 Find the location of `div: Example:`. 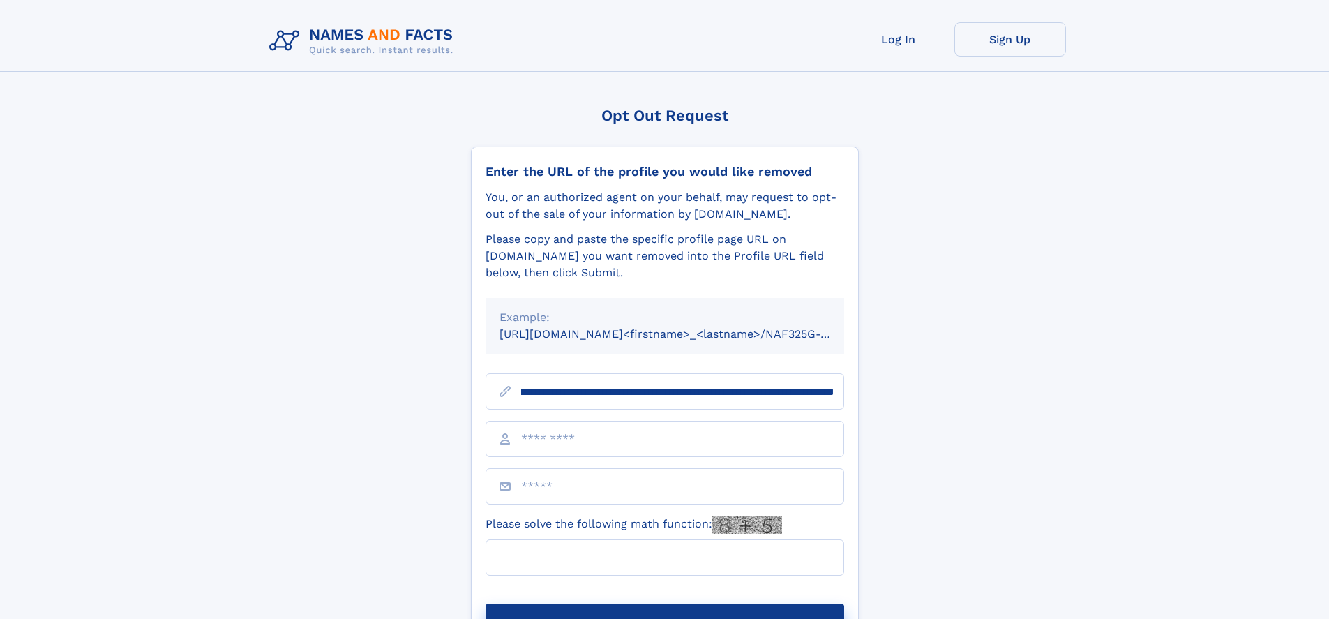

div: Example: is located at coordinates (665, 317).